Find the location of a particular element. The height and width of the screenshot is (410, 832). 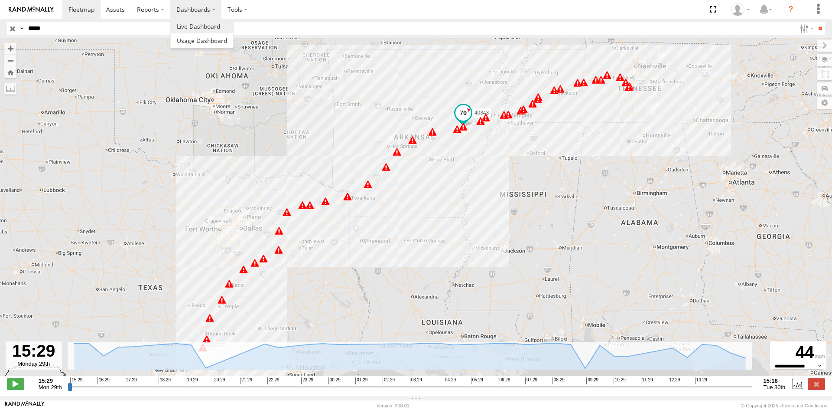

div: Version: 308.01 is located at coordinates (393, 405).